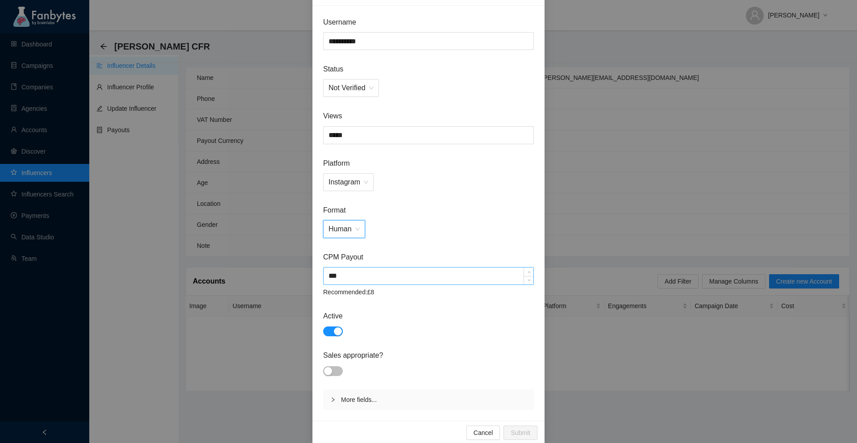  Describe the element at coordinates (520, 432) in the screenshot. I see `button: Submit` at that location.